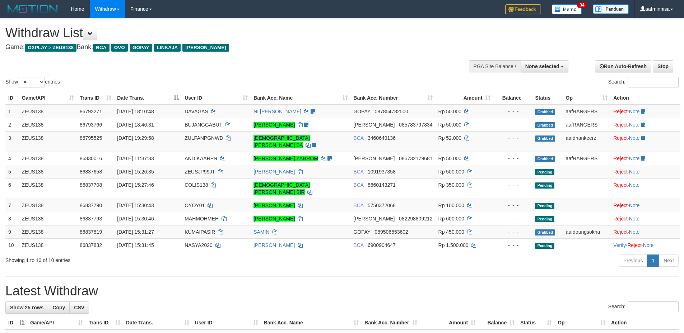 The width and height of the screenshot is (684, 333). Describe the element at coordinates (643, 323) in the screenshot. I see `th: Action` at that location.